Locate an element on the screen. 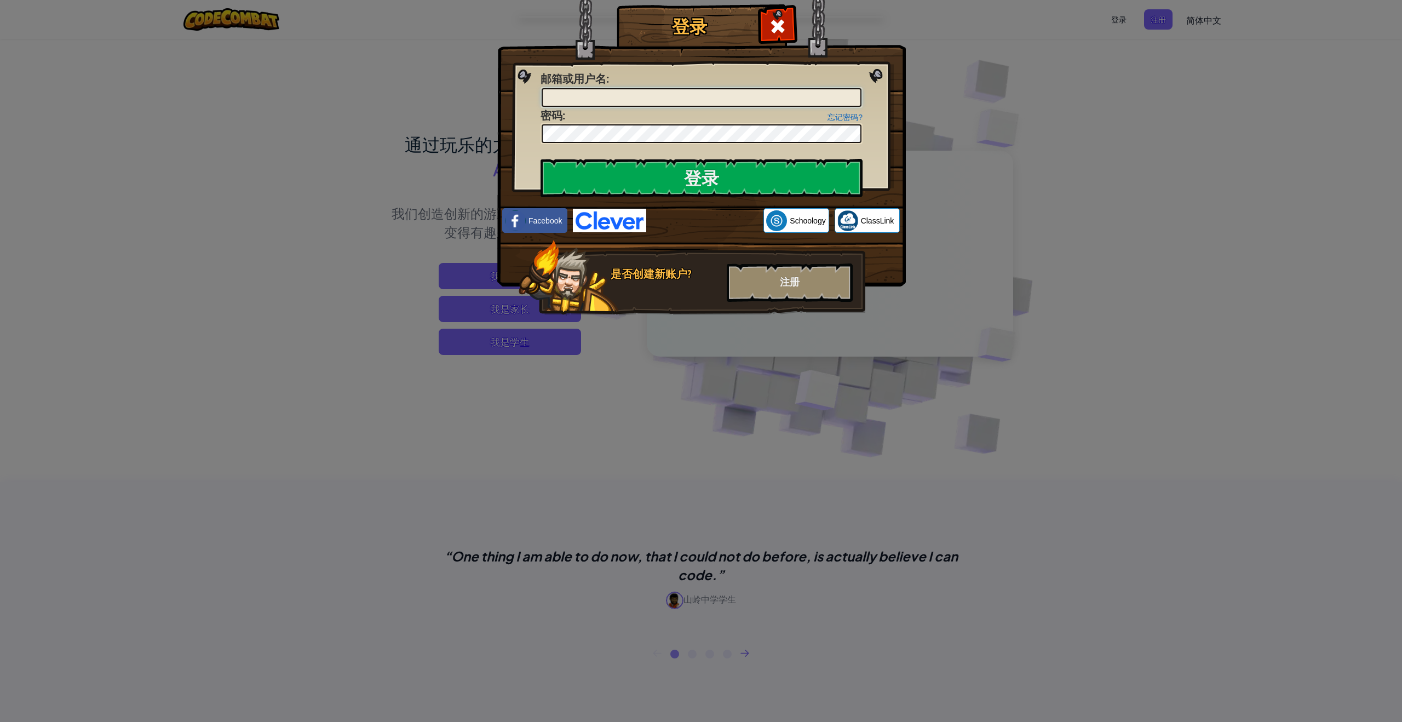 The width and height of the screenshot is (1402, 722). img: schoology.png is located at coordinates (777, 221).